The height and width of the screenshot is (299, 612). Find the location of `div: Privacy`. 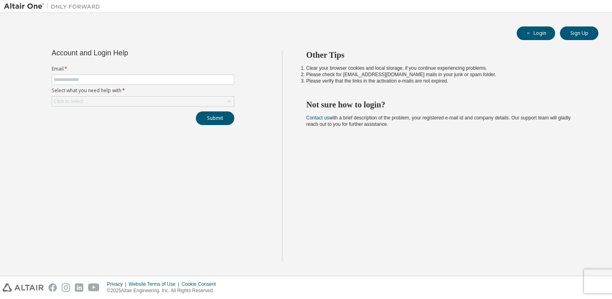

div: Privacy is located at coordinates (118, 284).